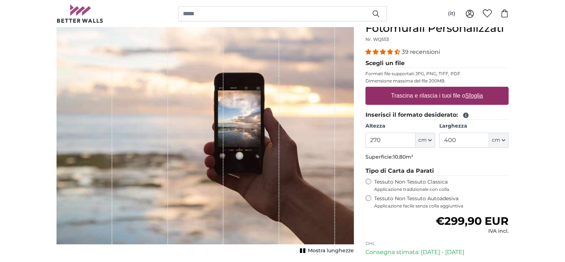 This screenshot has width=565, height=262. I want to click on span: Applicazione tradizionale con colla, so click(441, 190).